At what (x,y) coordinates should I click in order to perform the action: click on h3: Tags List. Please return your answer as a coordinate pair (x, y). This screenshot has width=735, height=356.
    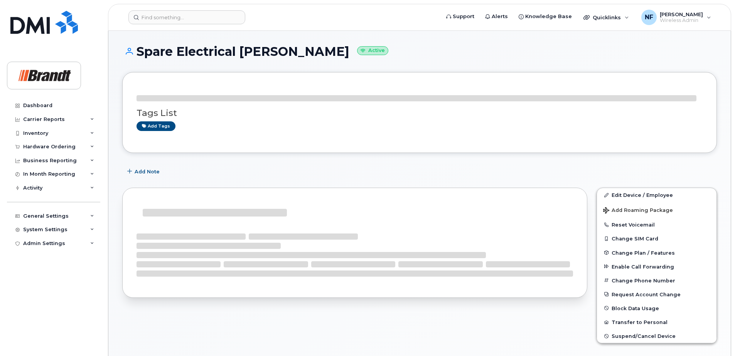
    Looking at the image, I should click on (420, 113).